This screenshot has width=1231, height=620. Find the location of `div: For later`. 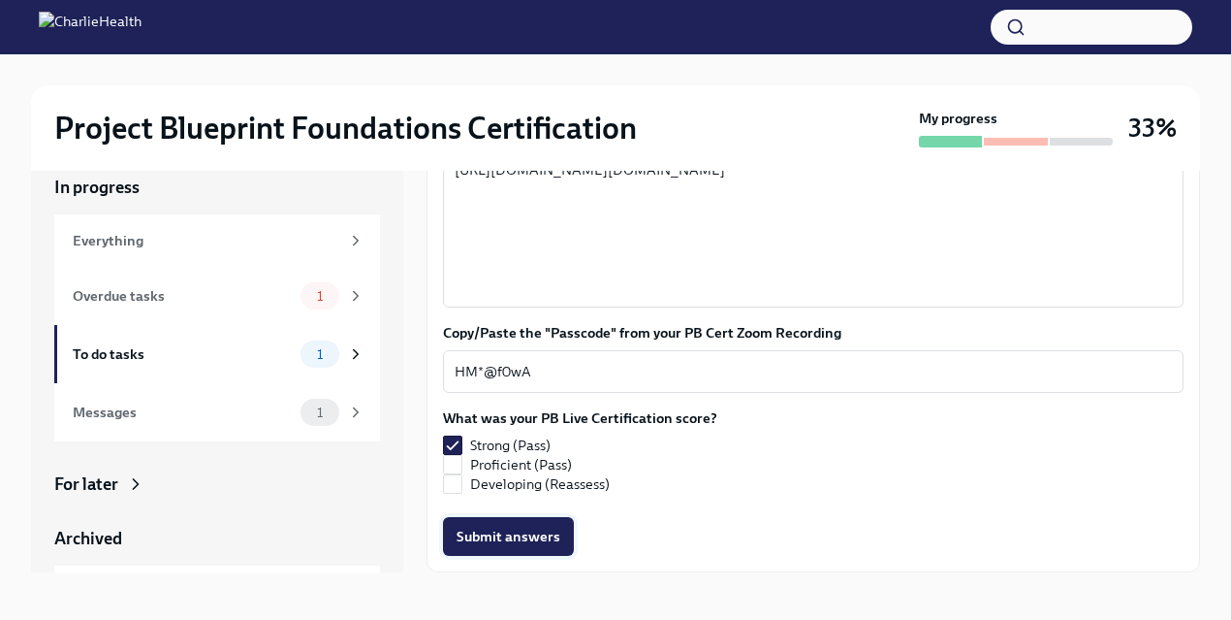

div: For later is located at coordinates (86, 484).